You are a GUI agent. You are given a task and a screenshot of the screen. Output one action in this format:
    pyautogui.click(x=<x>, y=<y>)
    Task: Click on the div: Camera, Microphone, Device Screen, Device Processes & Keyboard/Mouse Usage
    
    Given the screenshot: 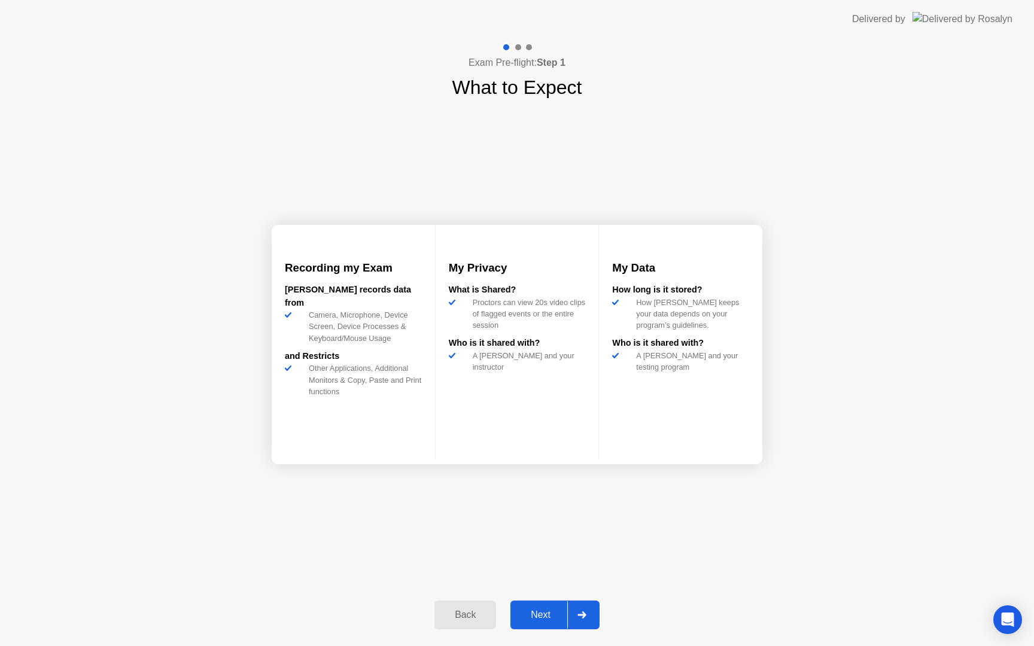 What is the action you would take?
    pyautogui.click(x=363, y=327)
    